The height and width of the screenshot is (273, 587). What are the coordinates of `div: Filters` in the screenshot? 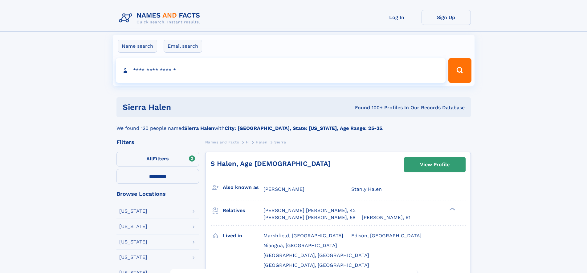 It's located at (158, 142).